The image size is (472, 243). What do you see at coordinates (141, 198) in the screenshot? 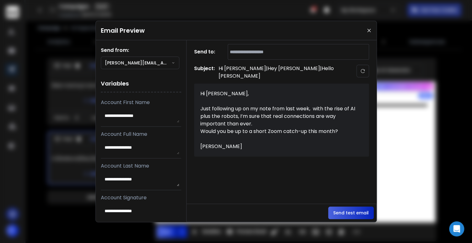
I see `p: Account Signature` at bounding box center [141, 198].